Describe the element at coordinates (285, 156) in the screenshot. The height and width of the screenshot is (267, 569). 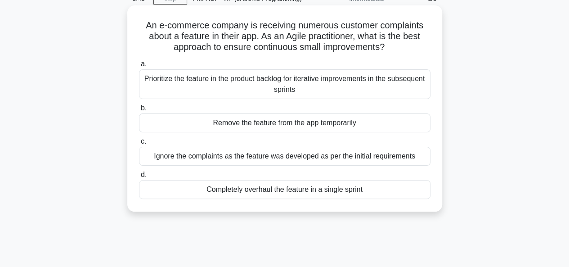
I see `div: Ignore the complaints as the feature was developed as per the initial requirements` at that location.